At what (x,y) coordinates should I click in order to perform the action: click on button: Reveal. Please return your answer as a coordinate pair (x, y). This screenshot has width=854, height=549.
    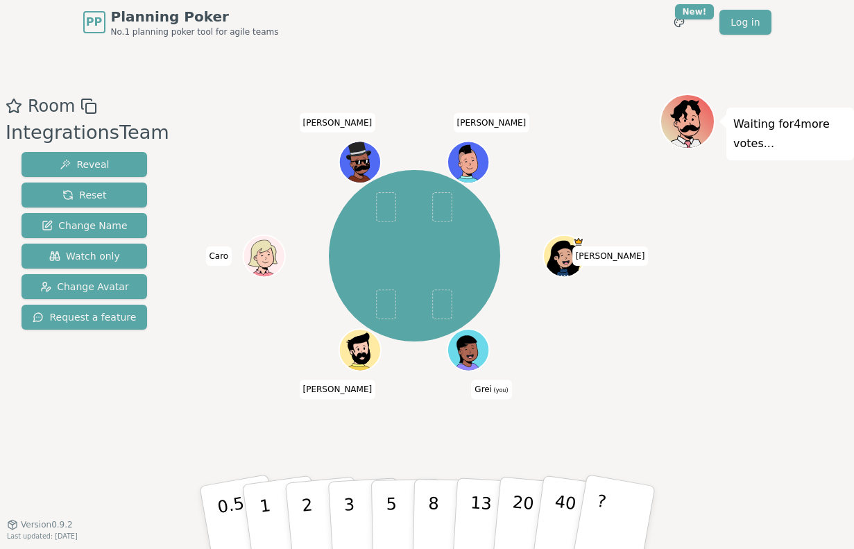
    Looking at the image, I should click on (84, 164).